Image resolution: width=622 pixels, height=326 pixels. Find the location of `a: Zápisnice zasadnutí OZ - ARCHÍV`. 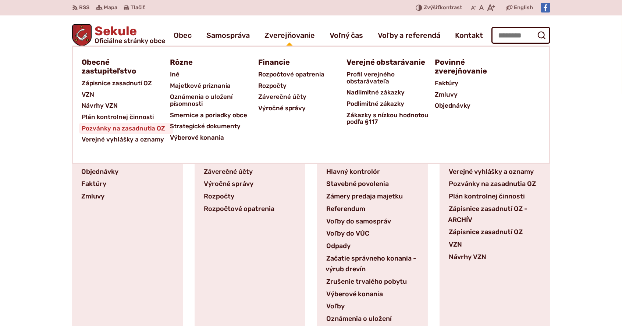

a: Zápisnice zasadnutí OZ - ARCHÍV is located at coordinates (488, 215).